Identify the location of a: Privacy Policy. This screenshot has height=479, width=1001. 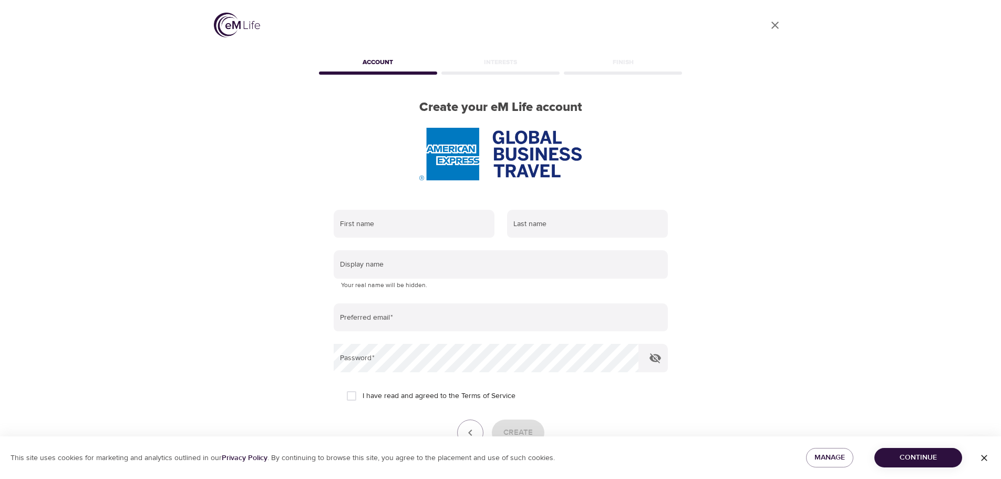
(244, 458).